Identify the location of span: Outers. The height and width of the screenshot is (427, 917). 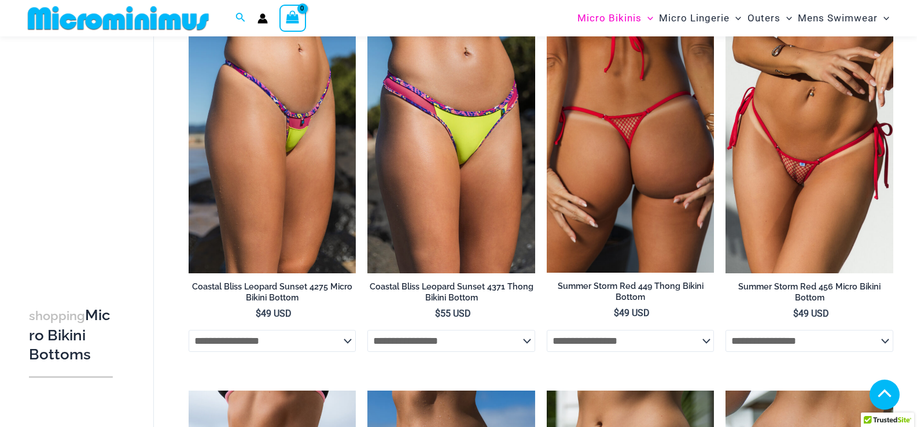
(763, 18).